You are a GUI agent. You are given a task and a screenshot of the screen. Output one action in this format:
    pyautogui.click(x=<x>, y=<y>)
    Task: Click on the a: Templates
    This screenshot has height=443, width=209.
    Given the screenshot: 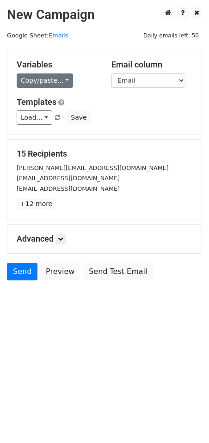 What is the action you would take?
    pyautogui.click(x=36, y=102)
    